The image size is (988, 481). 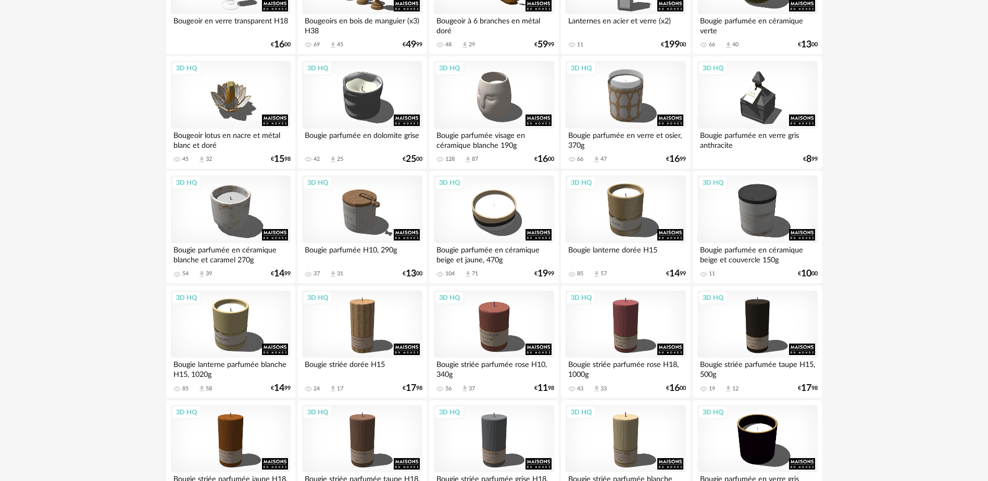 I want to click on div: 54, so click(x=185, y=274).